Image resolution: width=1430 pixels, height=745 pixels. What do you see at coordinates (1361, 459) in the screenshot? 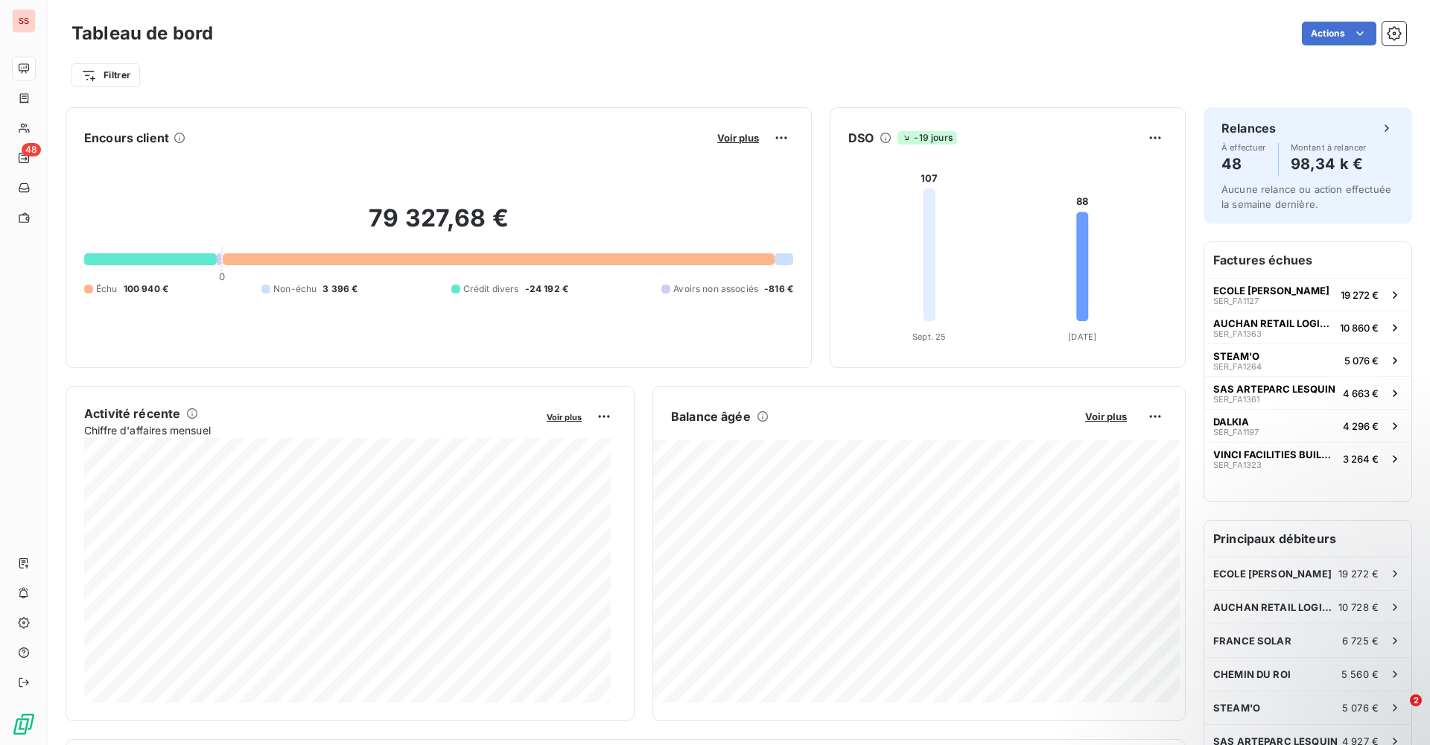
I see `span: 3 264 €` at bounding box center [1361, 459].